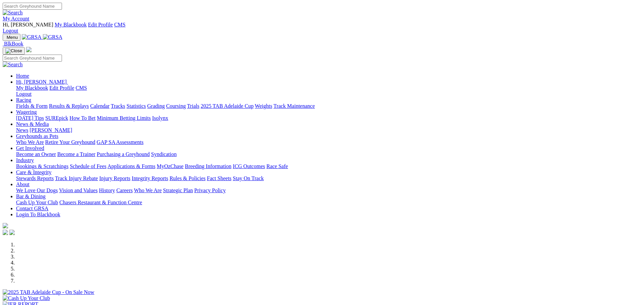 The image size is (638, 305). Describe the element at coordinates (37, 190) in the screenshot. I see `a: We Love Our Dogs` at that location.